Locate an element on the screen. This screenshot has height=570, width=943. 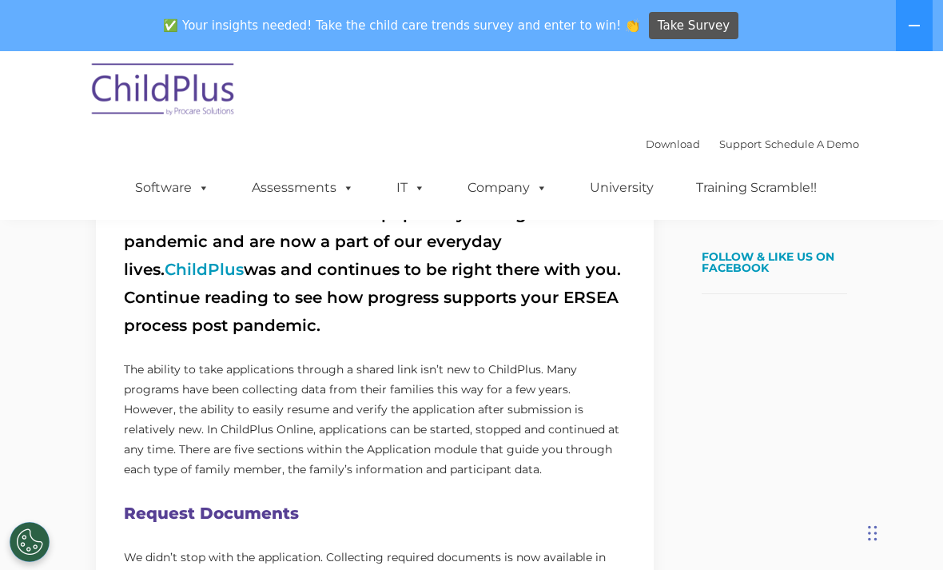
div: Chat Widget is located at coordinates (808, 483).